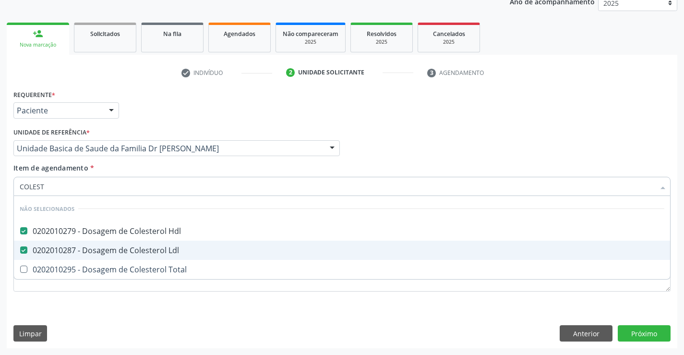  Describe the element at coordinates (331, 73) in the screenshot. I see `div: Unidade solicitante` at that location.